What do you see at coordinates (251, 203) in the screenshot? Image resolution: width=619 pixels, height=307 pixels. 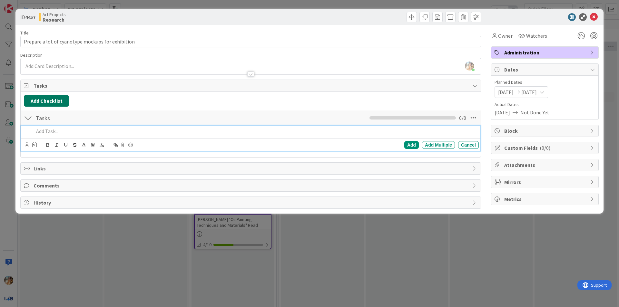 I see `span: History` at bounding box center [251, 203].